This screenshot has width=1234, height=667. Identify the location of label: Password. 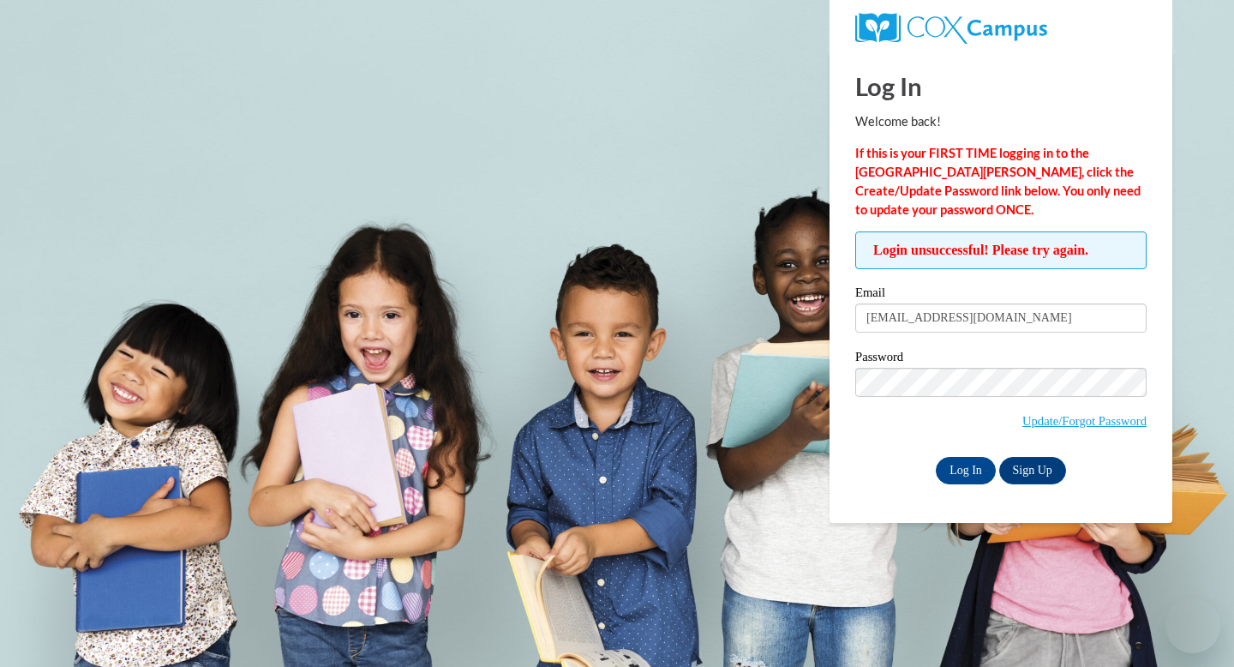
(1001, 359).